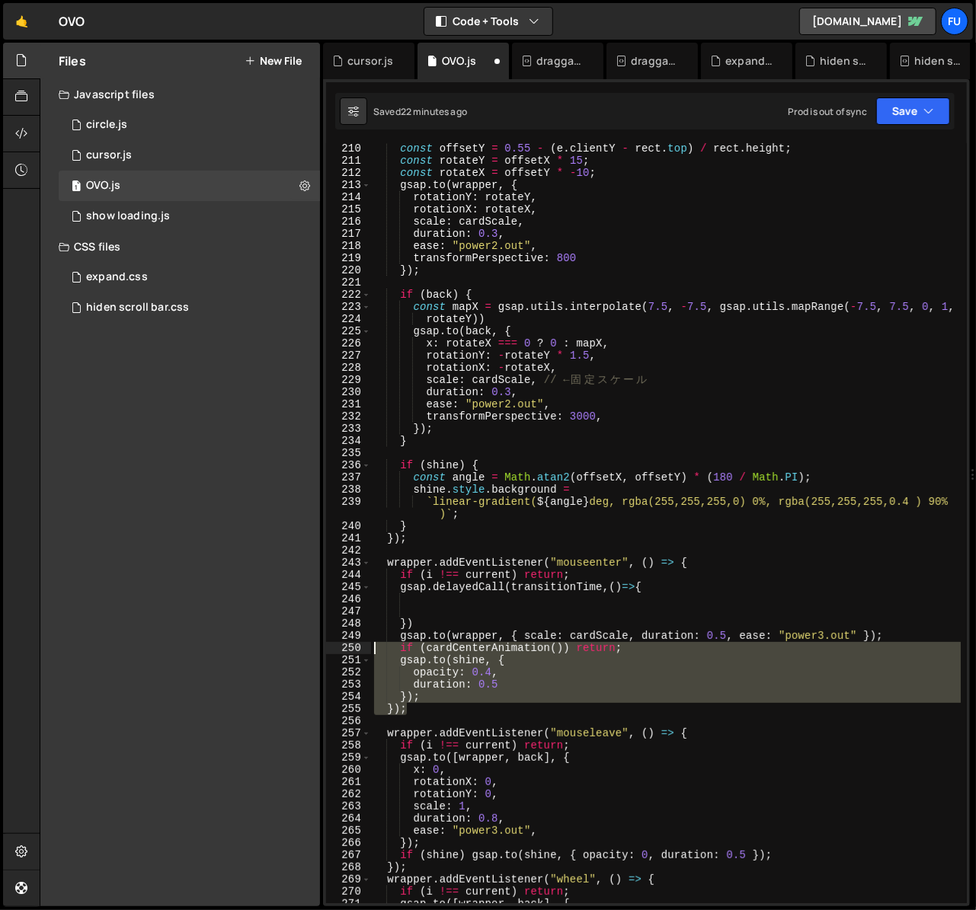  I want to click on div: 270, so click(348, 892).